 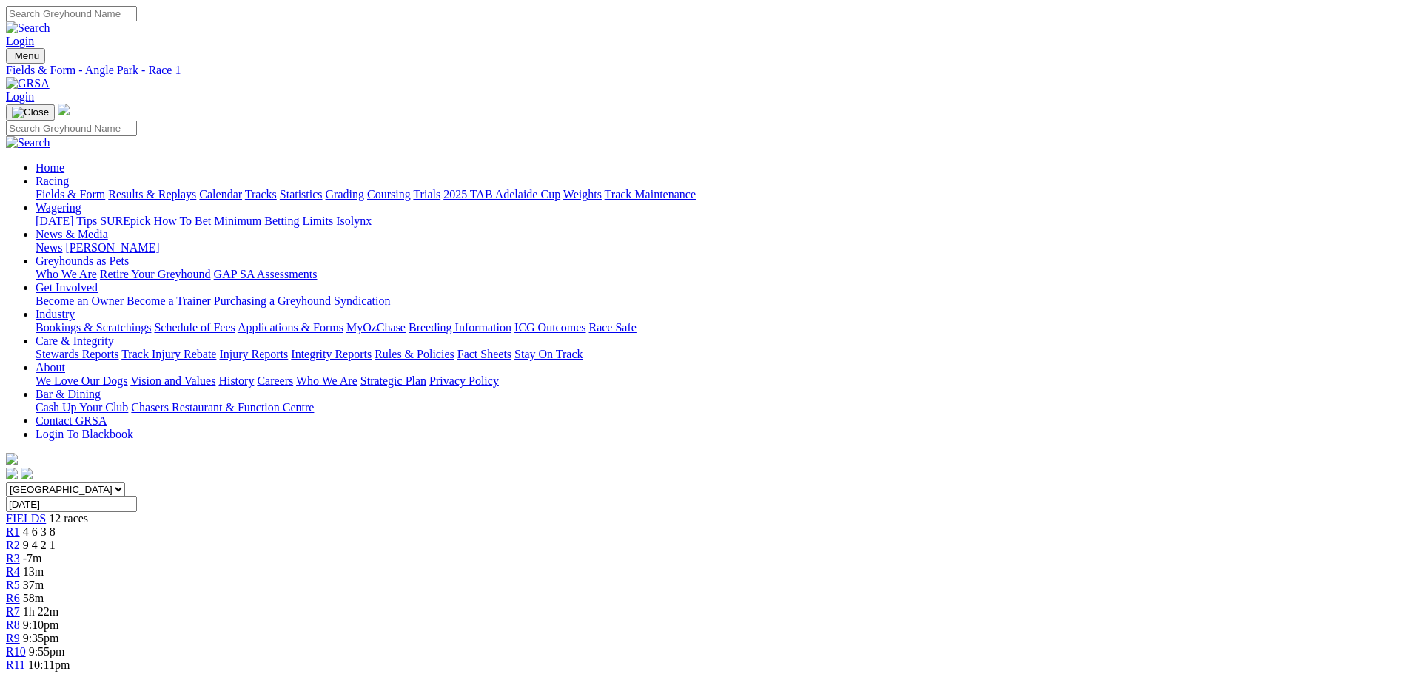 What do you see at coordinates (261, 194) in the screenshot?
I see `a: Tracks` at bounding box center [261, 194].